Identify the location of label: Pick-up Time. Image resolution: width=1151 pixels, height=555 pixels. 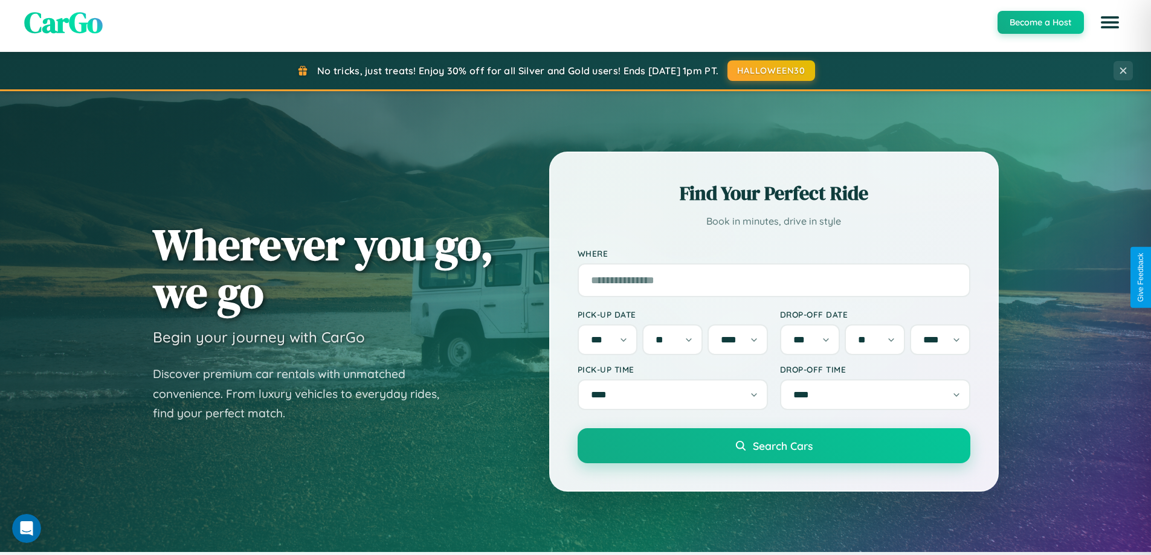
(673, 369).